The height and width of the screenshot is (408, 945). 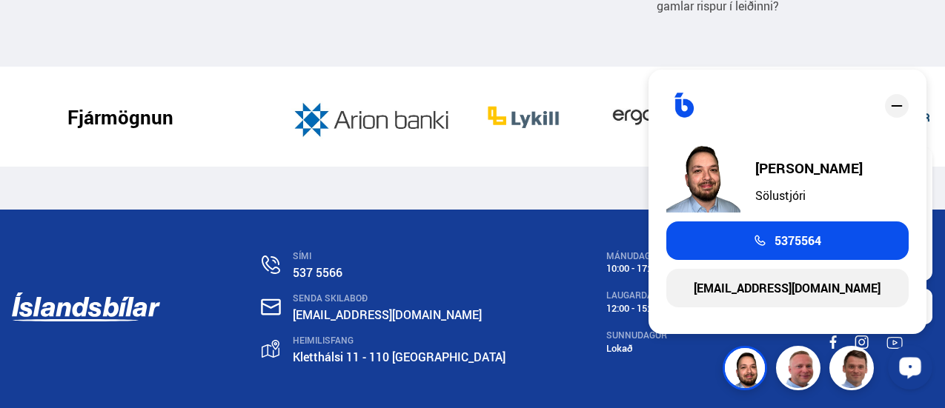 What do you see at coordinates (399, 299) in the screenshot?
I see `div: SENDA SKILABOÐ` at bounding box center [399, 299].